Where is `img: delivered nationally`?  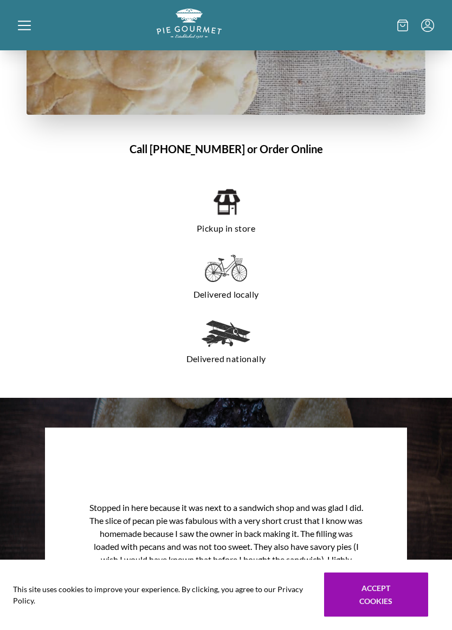 img: delivered nationally is located at coordinates (226, 334).